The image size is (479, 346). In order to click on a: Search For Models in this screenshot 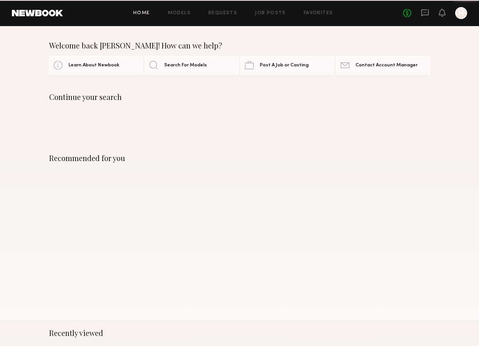, I will do `click(192, 65)`.